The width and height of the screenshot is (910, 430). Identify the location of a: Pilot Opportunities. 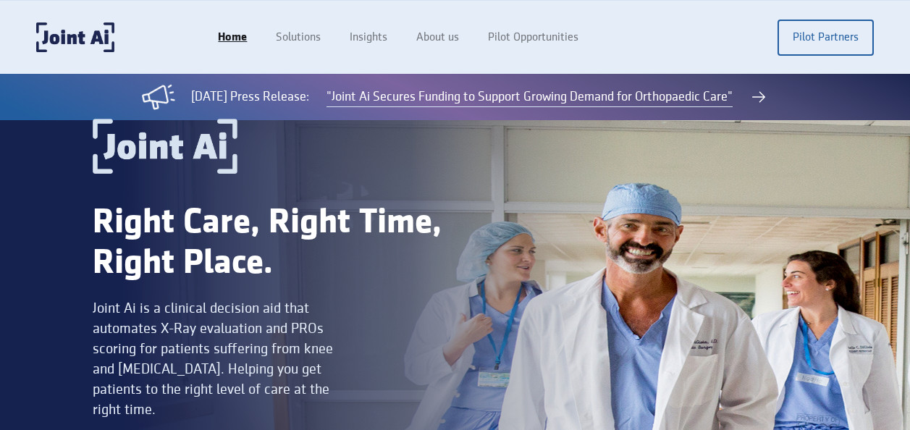
(533, 38).